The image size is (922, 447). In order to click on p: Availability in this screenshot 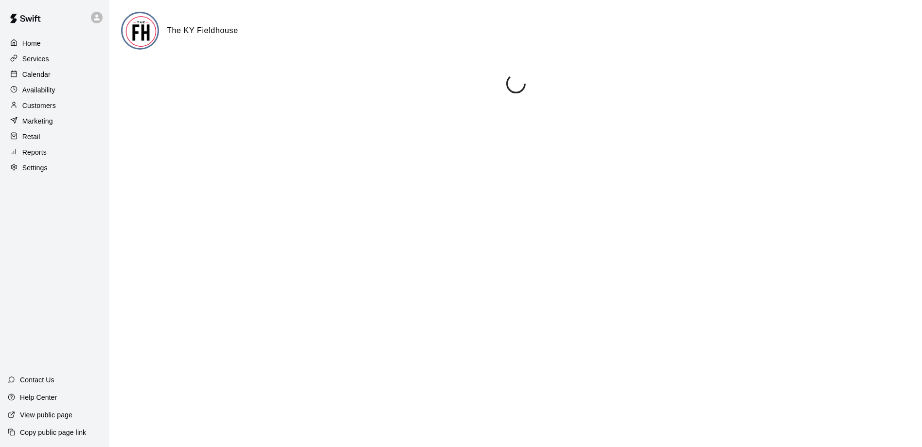, I will do `click(39, 90)`.